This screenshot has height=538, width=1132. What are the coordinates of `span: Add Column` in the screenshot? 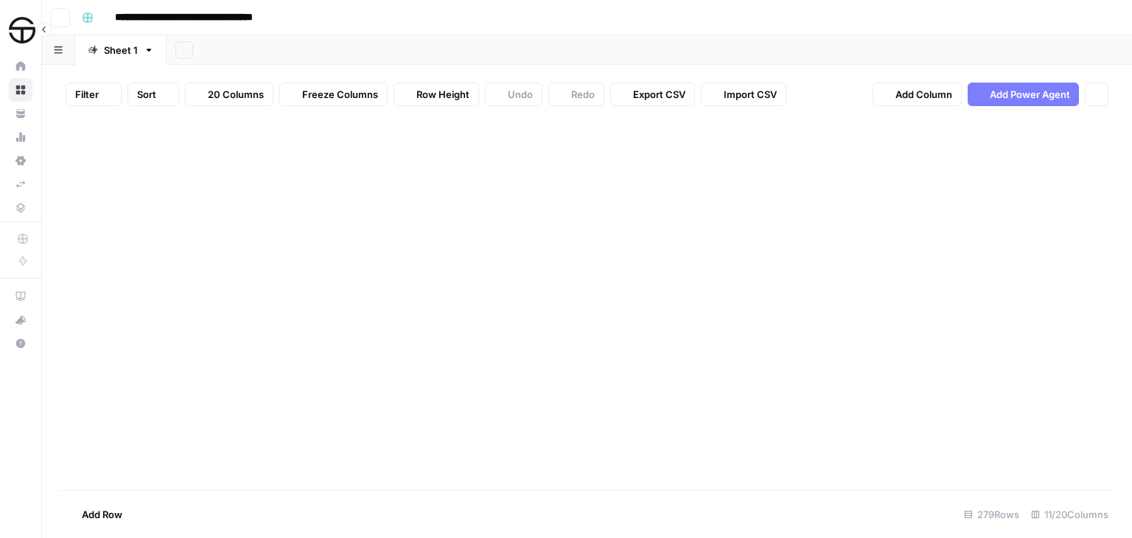 It's located at (924, 94).